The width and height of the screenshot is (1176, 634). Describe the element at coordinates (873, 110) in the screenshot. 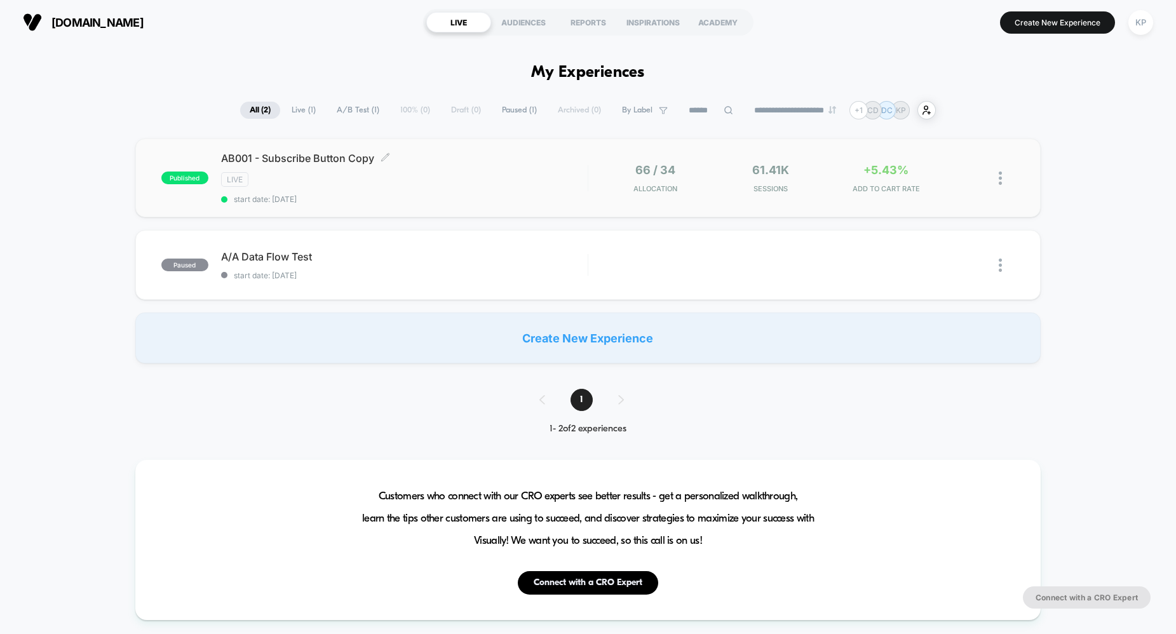

I see `p: CD` at that location.